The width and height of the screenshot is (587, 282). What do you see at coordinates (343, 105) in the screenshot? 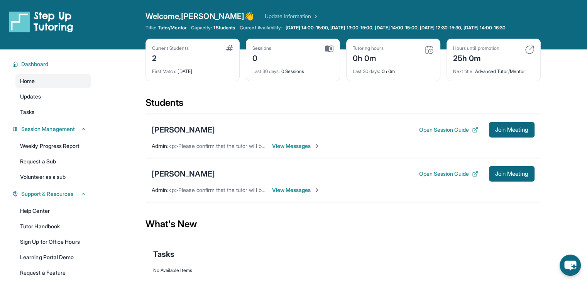
I see `div: Students` at bounding box center [343, 105].